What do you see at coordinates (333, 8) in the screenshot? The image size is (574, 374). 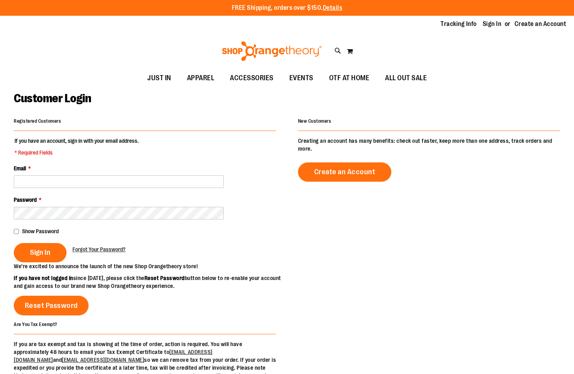 I see `a: Details` at bounding box center [333, 8].